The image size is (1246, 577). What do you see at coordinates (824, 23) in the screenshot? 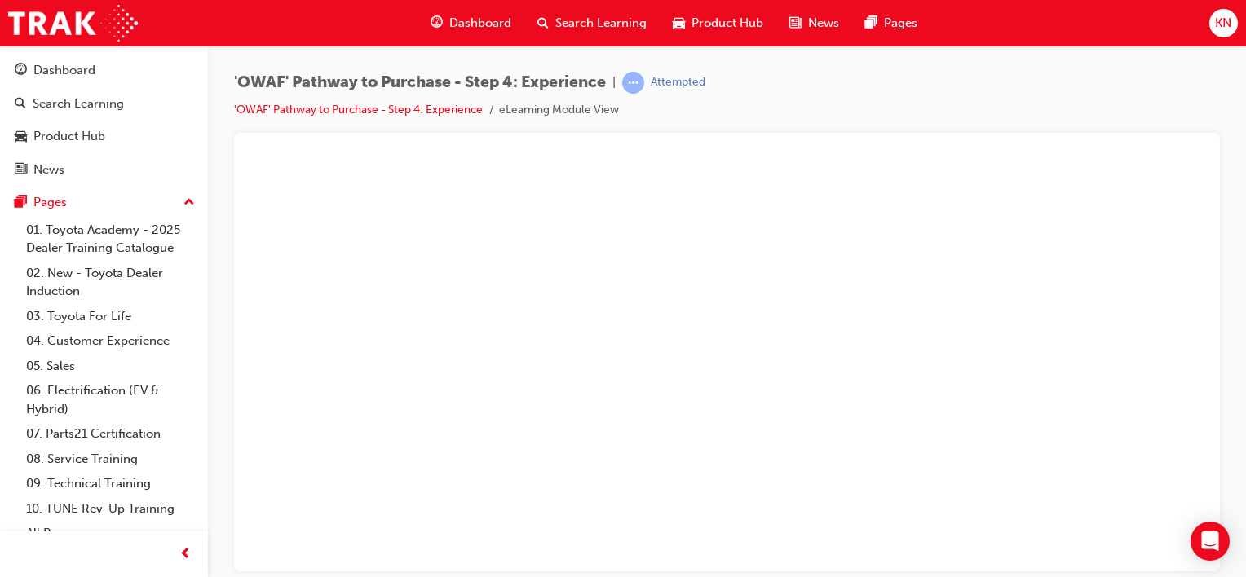
I see `span: News` at bounding box center [824, 23].